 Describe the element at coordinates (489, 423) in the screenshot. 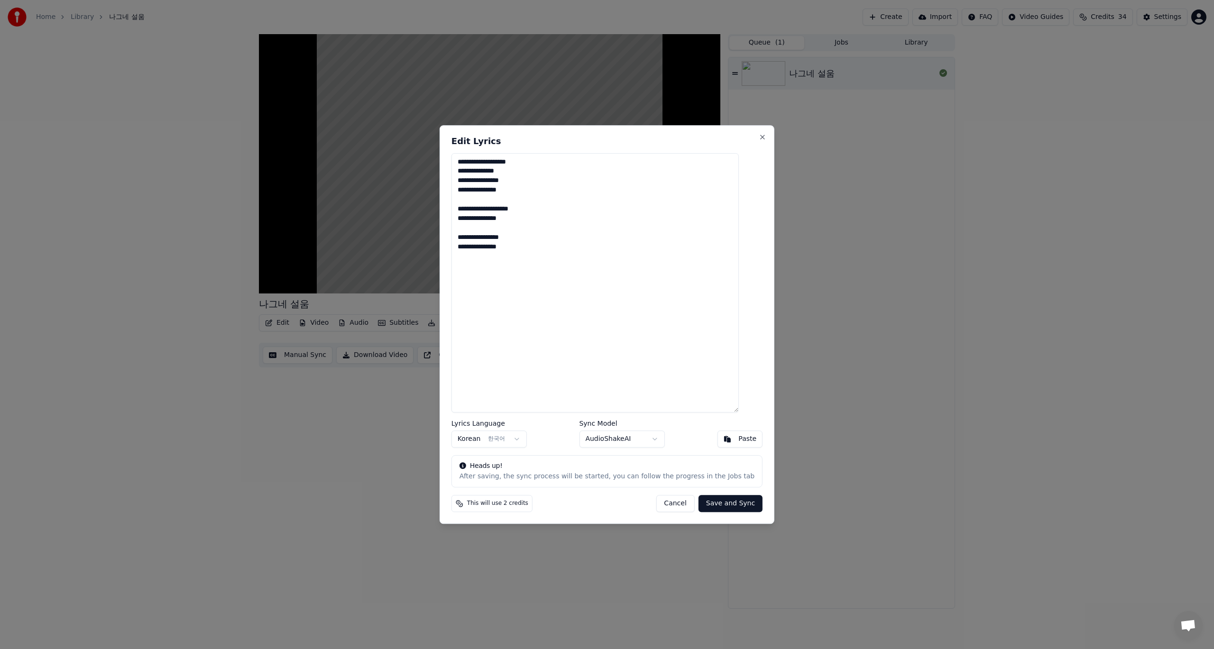

I see `label: Lyrics Language` at that location.